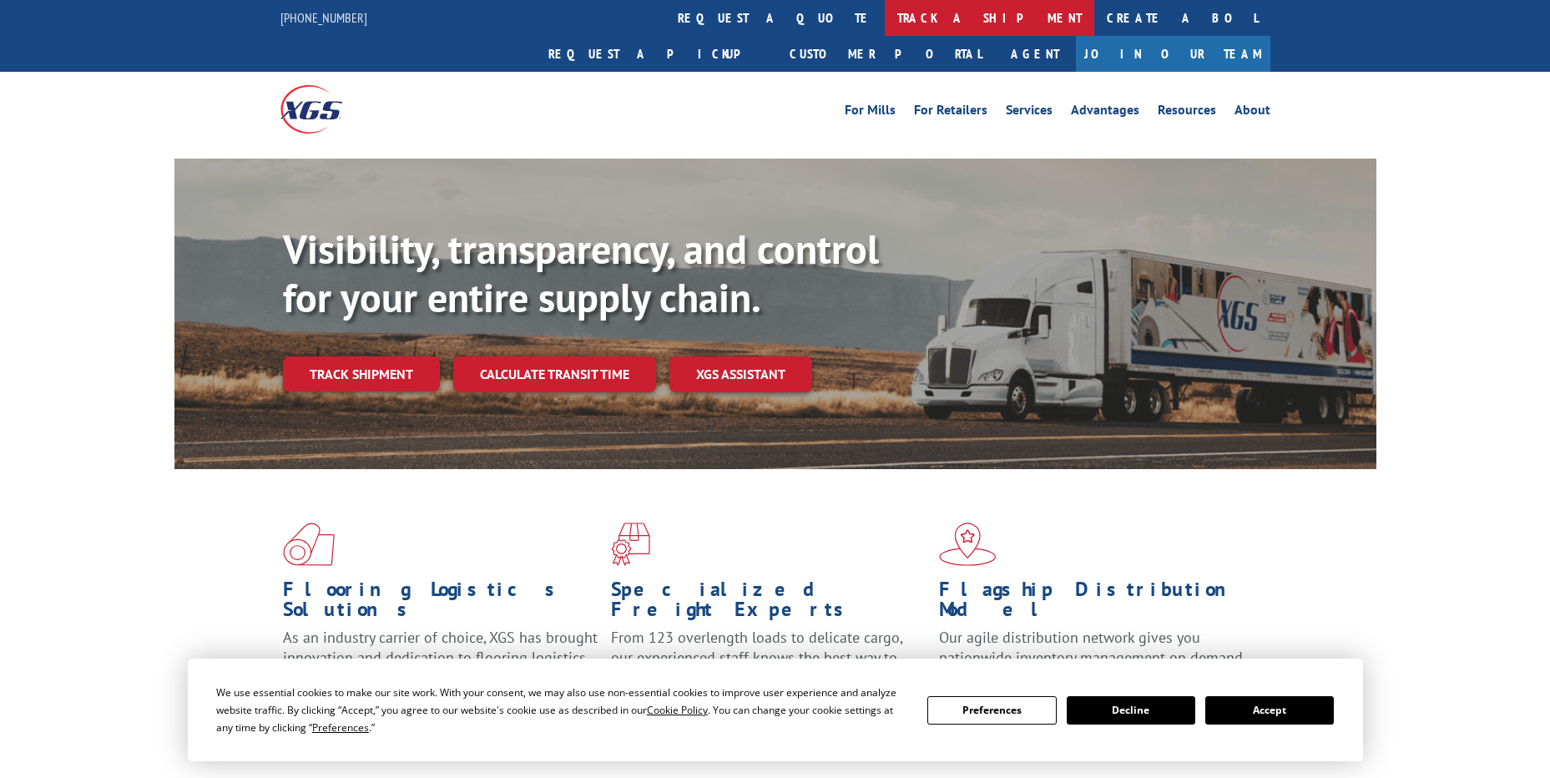  I want to click on a: Agent, so click(1035, 53).